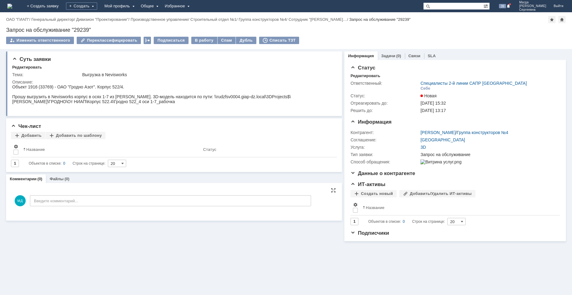 The width and height of the screenshot is (572, 295). Describe the element at coordinates (414, 56) in the screenshot. I see `a: Связи` at that location.